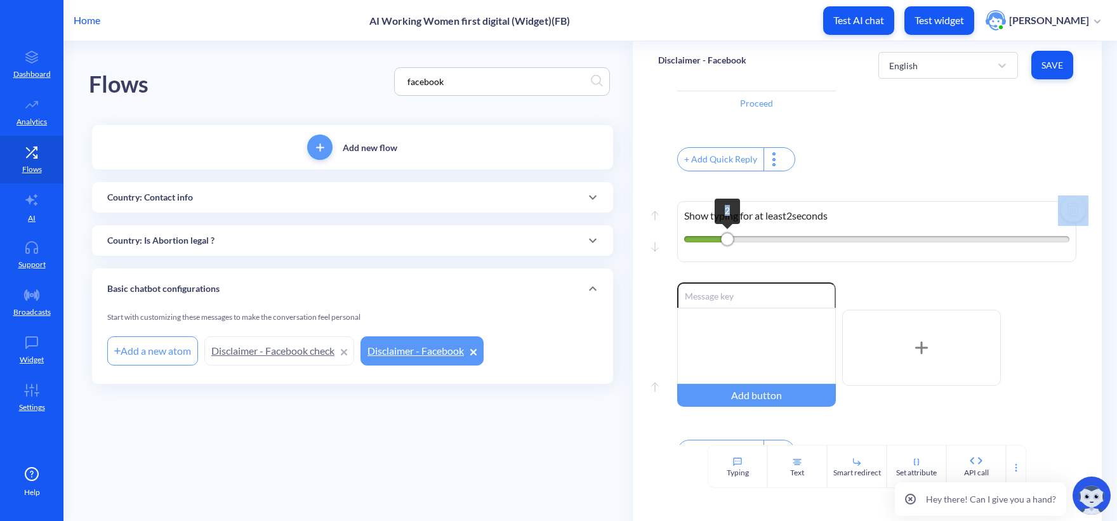 The height and width of the screenshot is (521, 1117). I want to click on div: Flows, so click(119, 84).